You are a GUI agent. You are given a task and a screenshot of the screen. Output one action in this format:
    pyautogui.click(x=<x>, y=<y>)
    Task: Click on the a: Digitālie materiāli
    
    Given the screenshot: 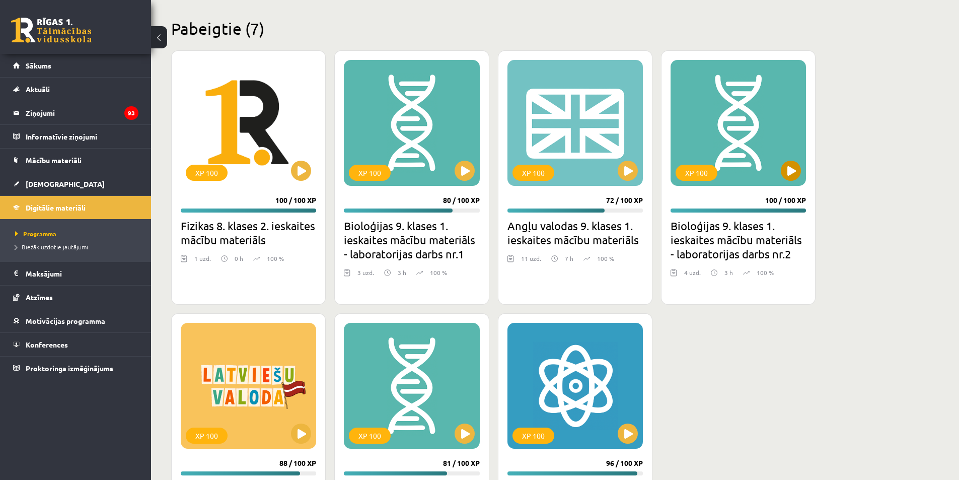 What is the action you would take?
    pyautogui.click(x=76, y=207)
    